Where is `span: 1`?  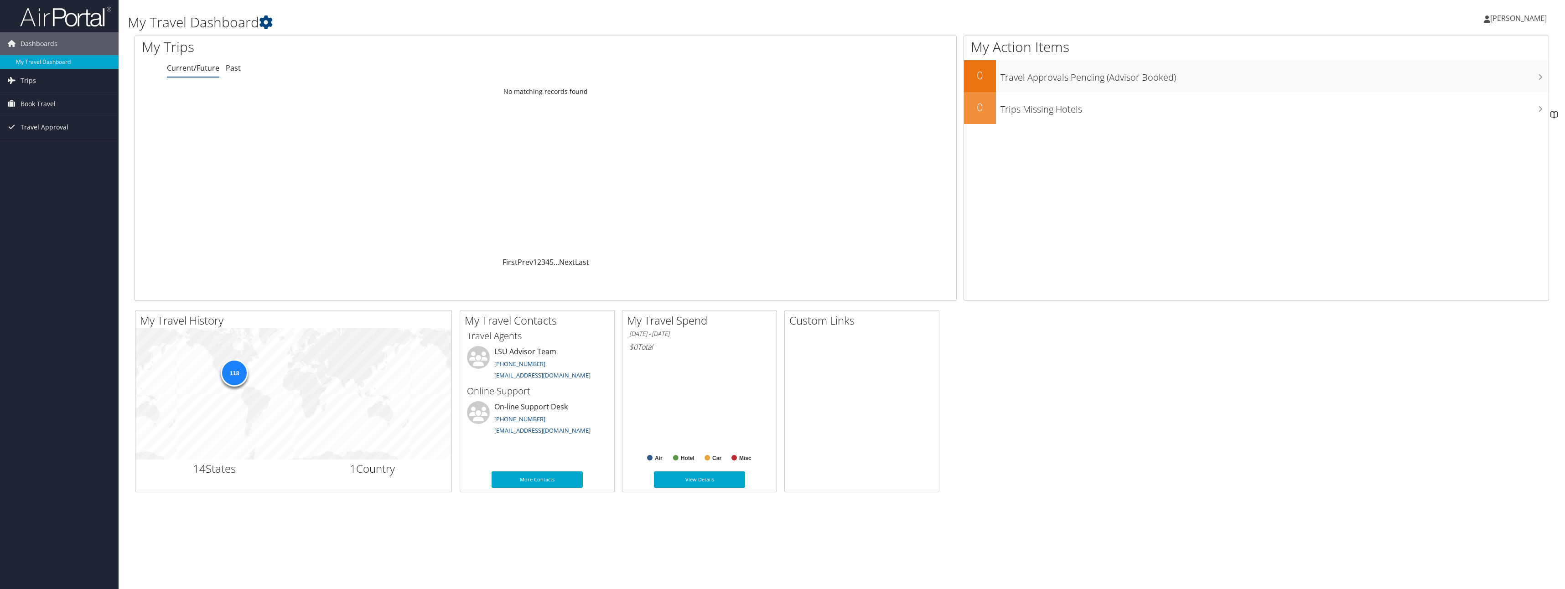 span: 1 is located at coordinates (353, 468).